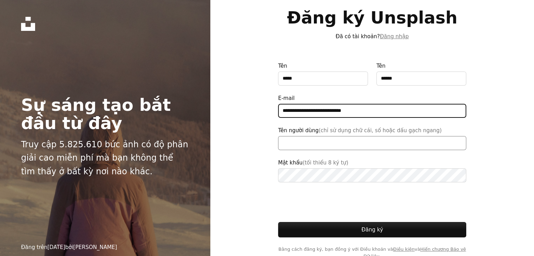  What do you see at coordinates (56, 248) in the screenshot?
I see `time: Ngày 20 tháng 2 năm 2025 lúc 07:10:00 UTC+7` at bounding box center [56, 248].